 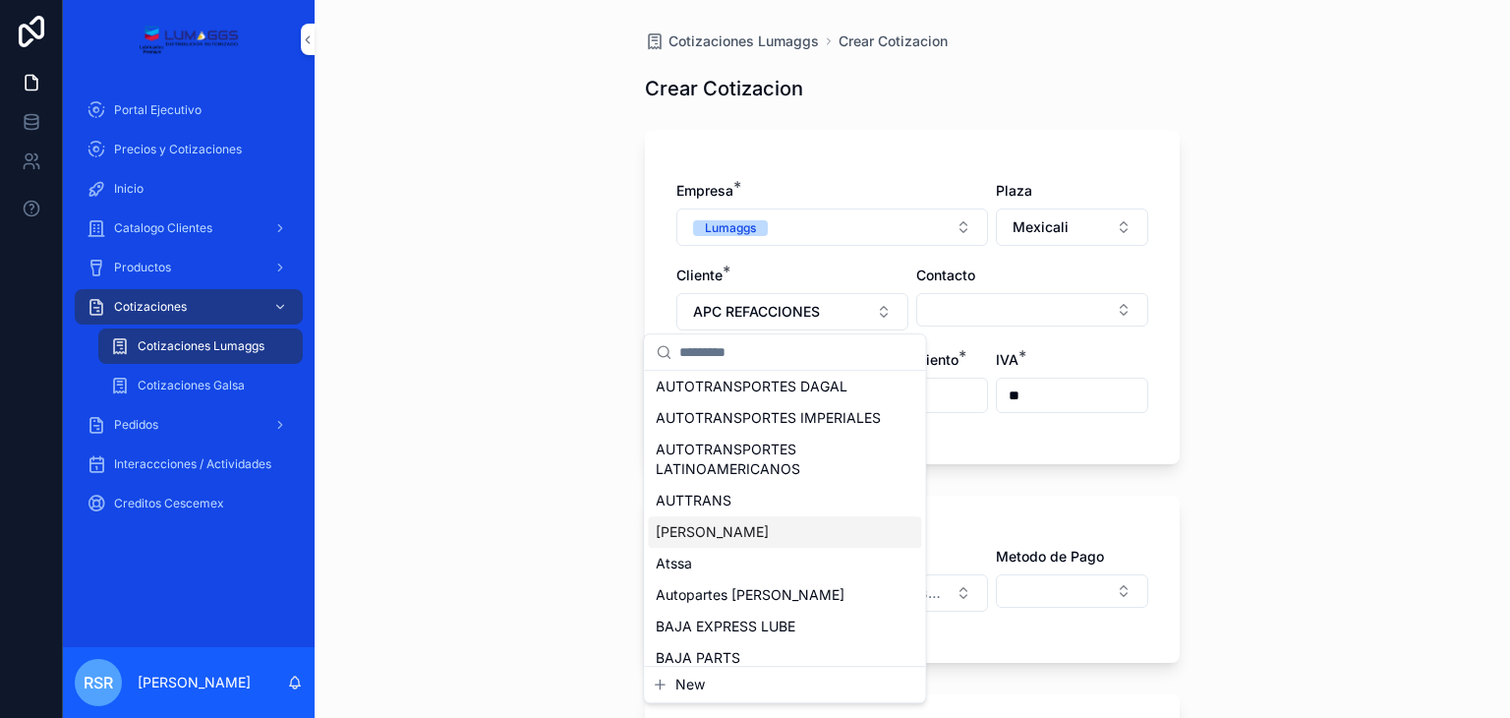 I want to click on span: Contacto, so click(x=946, y=274).